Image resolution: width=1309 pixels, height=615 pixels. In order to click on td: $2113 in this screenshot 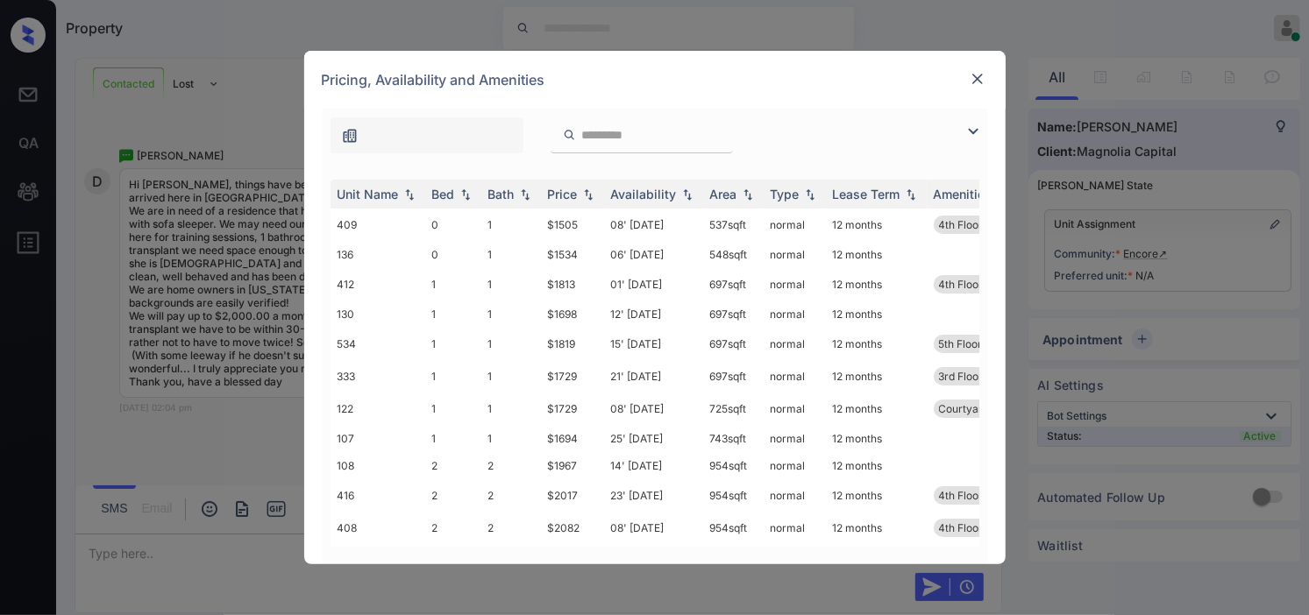, I will do `click(573, 560)`.